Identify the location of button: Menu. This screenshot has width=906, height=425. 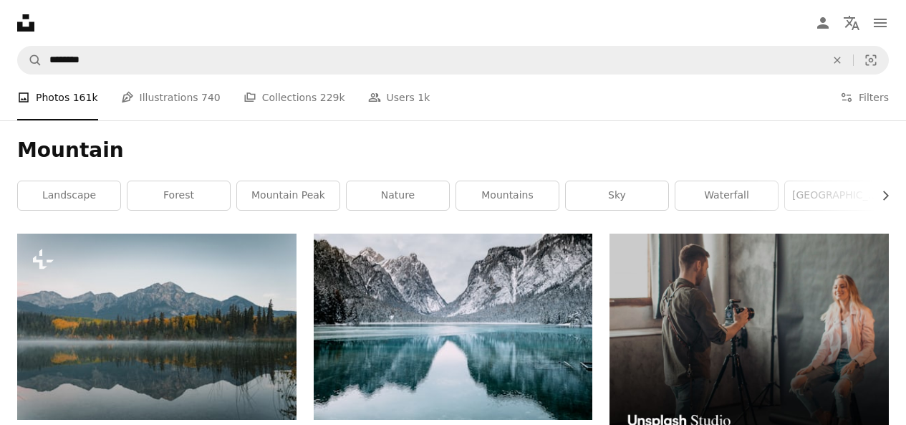
(881, 23).